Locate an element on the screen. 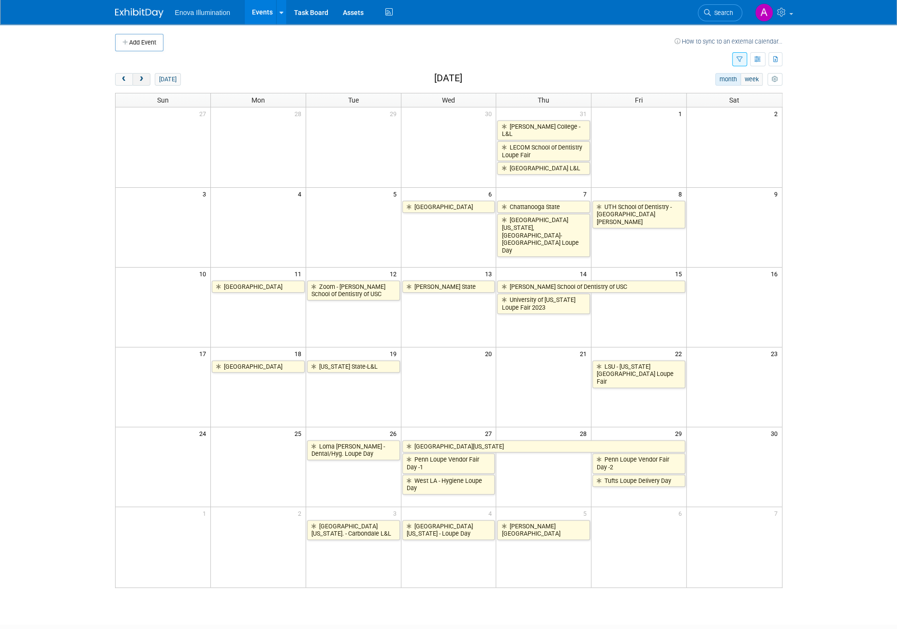  span: 15 is located at coordinates (680, 273).